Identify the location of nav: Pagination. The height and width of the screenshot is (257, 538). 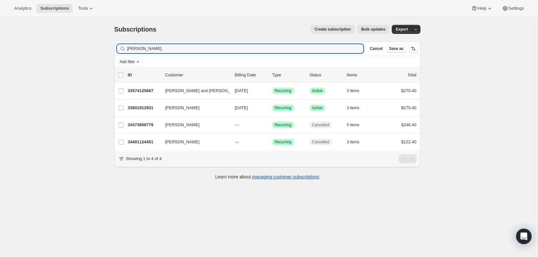
(407, 159).